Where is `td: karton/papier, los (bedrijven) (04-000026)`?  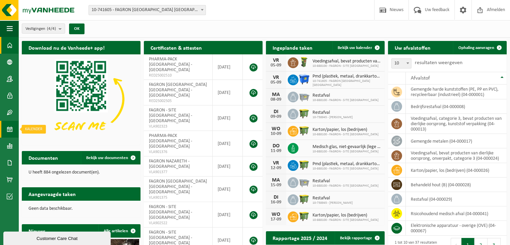
td: karton/papier, los (bedrijven) (04-000026) is located at coordinates (456, 170).